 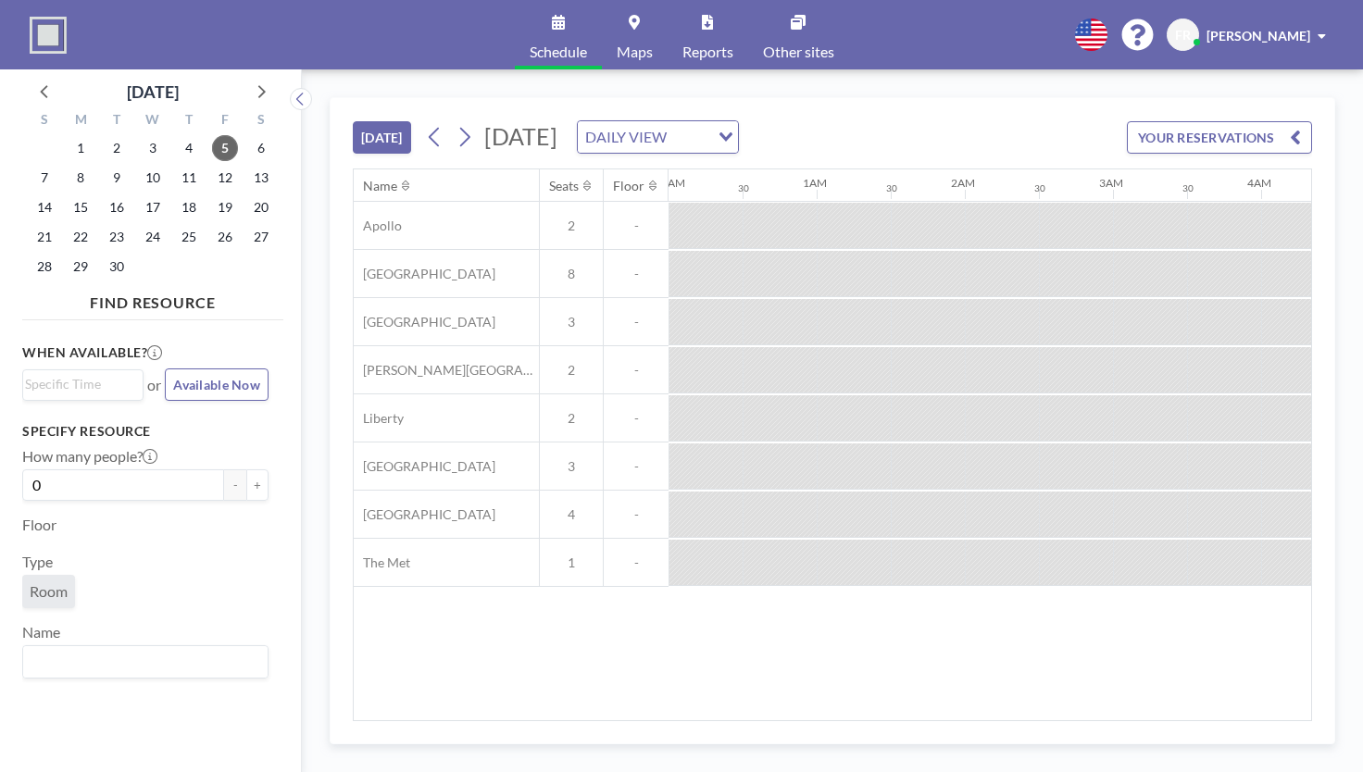 I want to click on label: Floor, so click(x=39, y=525).